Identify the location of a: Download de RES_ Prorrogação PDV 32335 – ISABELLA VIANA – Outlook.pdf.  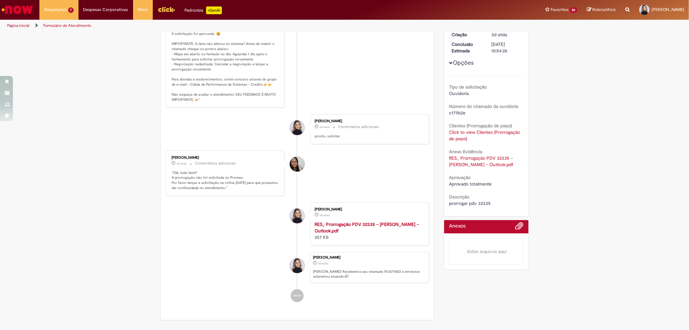
(481, 161).